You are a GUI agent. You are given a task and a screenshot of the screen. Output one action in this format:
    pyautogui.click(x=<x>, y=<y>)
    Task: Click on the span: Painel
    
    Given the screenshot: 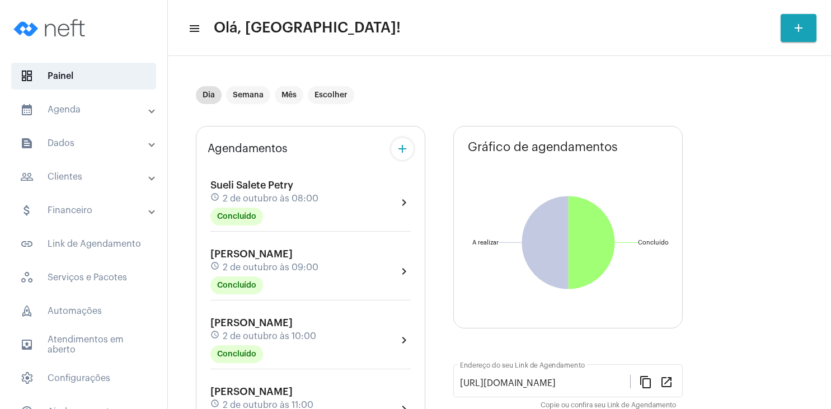 What is the action you would take?
    pyautogui.click(x=83, y=76)
    